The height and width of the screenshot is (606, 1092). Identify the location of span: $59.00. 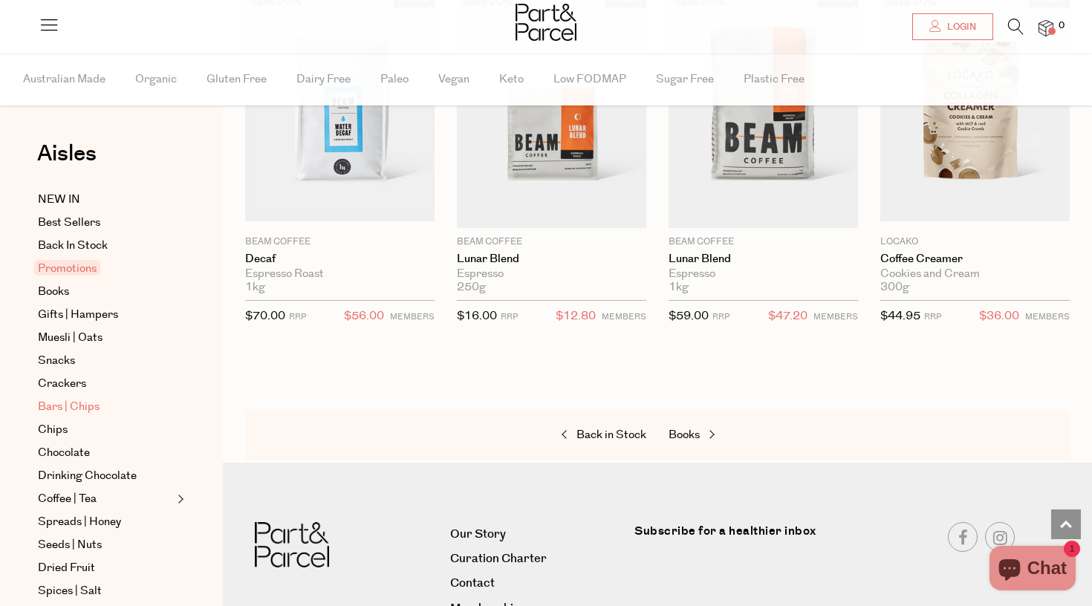
(688, 316).